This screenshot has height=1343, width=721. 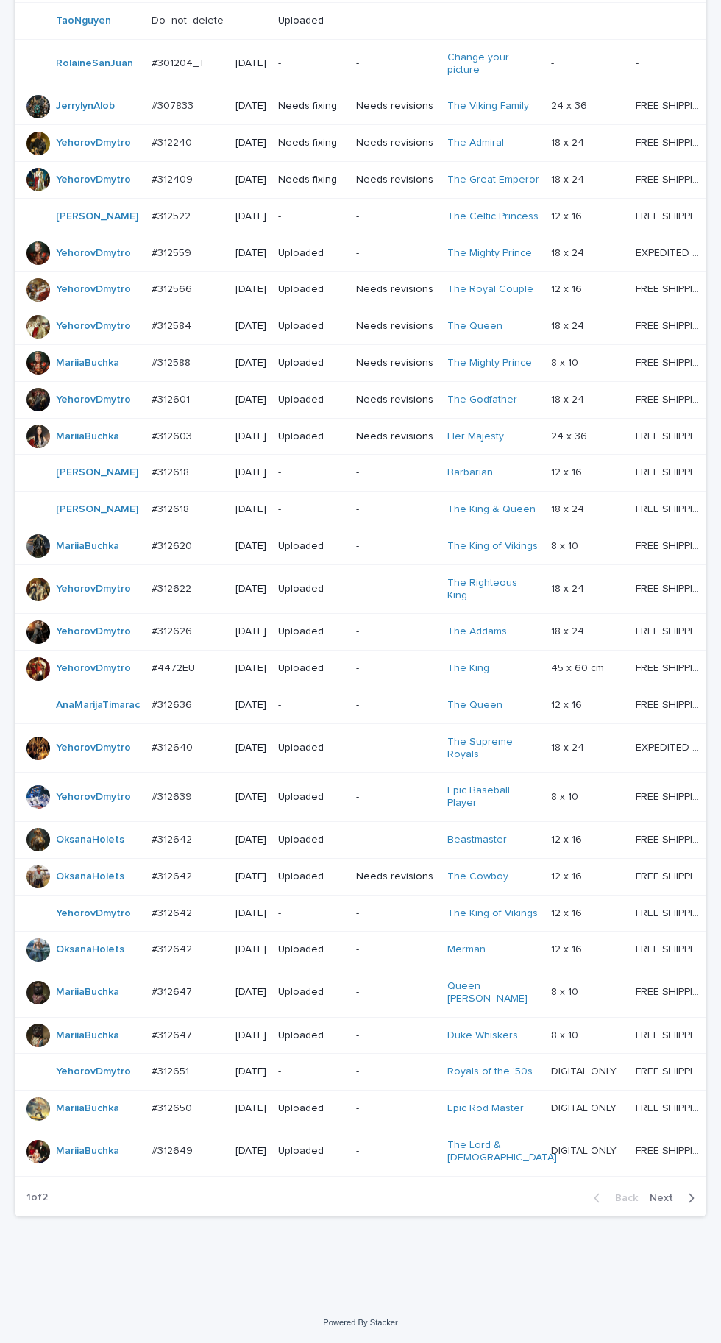 What do you see at coordinates (360, 1322) in the screenshot?
I see `a: Powered By Stacker` at bounding box center [360, 1322].